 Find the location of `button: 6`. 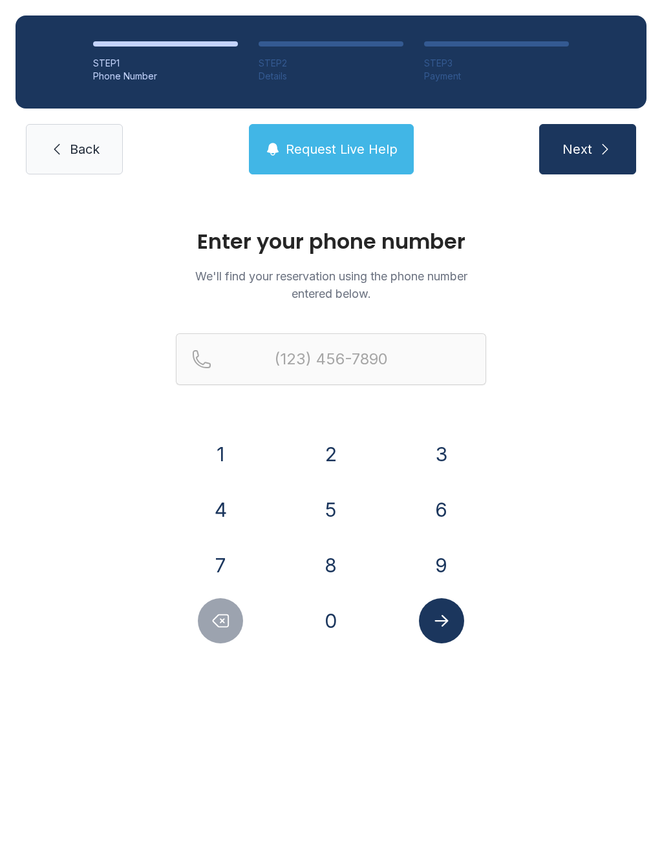

button: 6 is located at coordinates (441, 510).